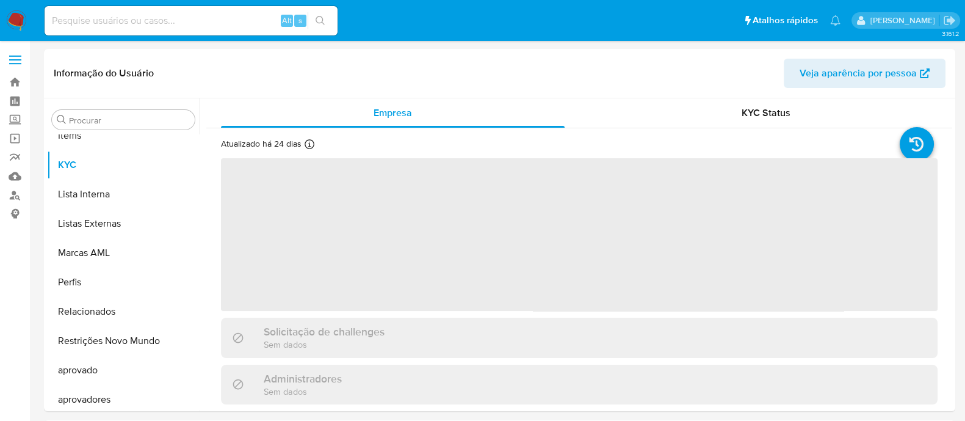 This screenshot has height=421, width=965. I want to click on a: Sair, so click(950, 20).